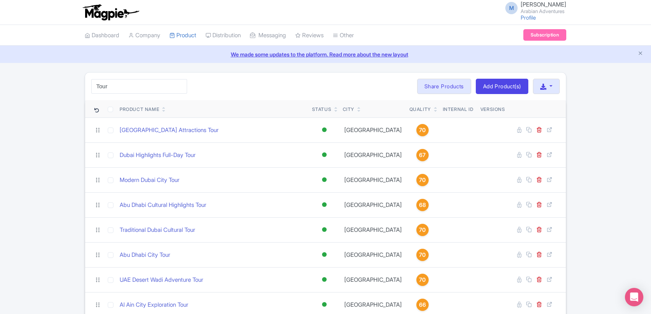 This screenshot has height=314, width=651. What do you see at coordinates (444, 86) in the screenshot?
I see `a: Share Products` at bounding box center [444, 86].